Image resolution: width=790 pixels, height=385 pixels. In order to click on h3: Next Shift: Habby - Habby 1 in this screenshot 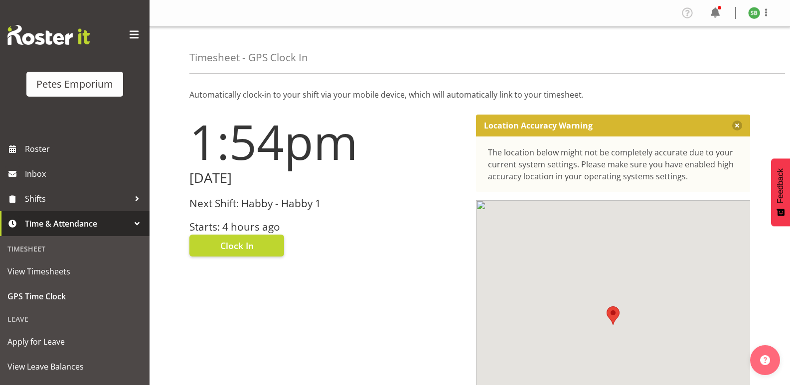, I will do `click(326, 203)`.